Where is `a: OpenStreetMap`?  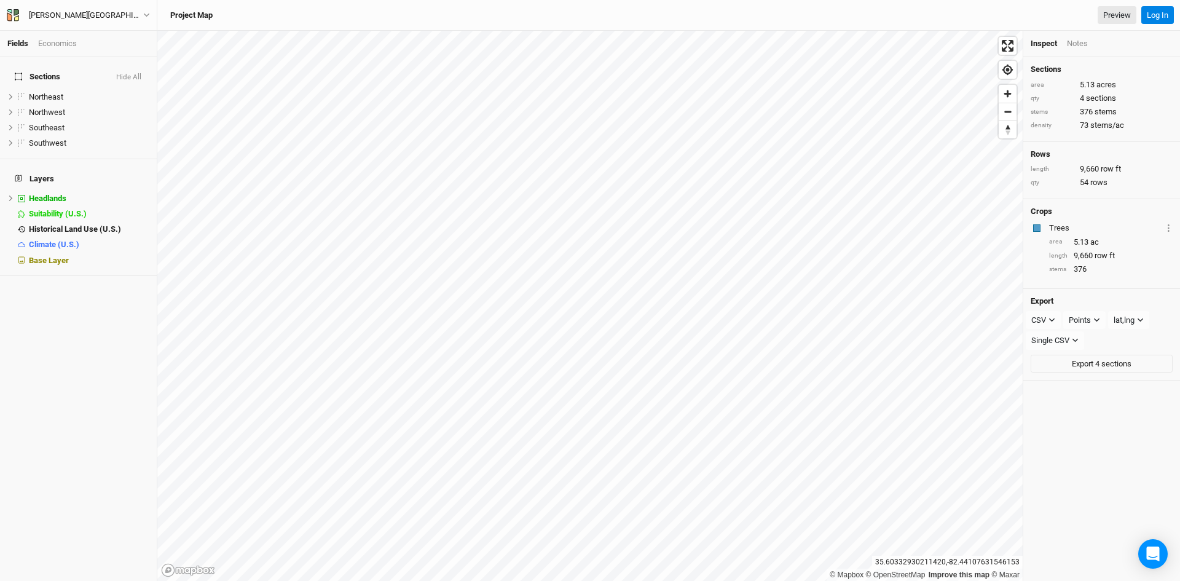 a: OpenStreetMap is located at coordinates (896, 575).